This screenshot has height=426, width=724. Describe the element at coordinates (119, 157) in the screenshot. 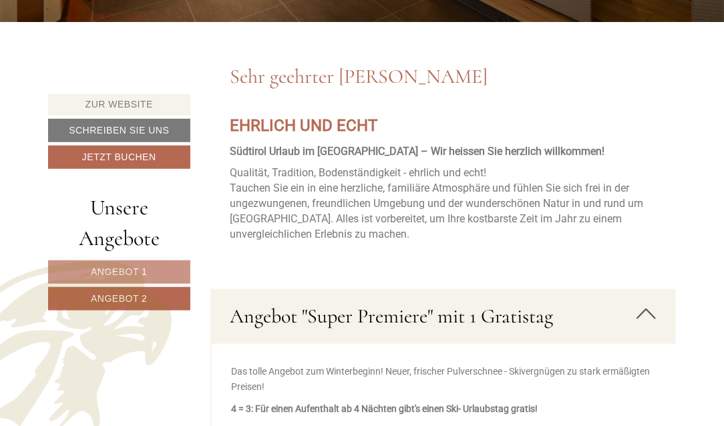

I see `a: Jetzt buchen` at that location.